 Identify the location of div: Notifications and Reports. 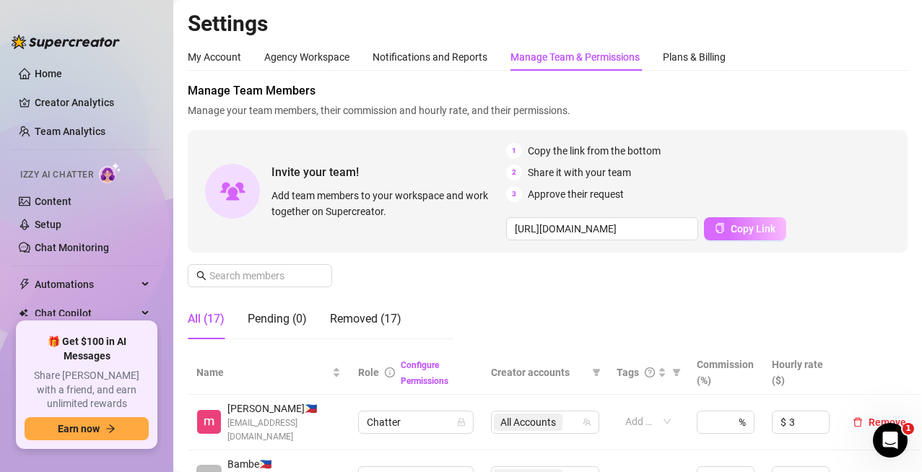
(429, 57).